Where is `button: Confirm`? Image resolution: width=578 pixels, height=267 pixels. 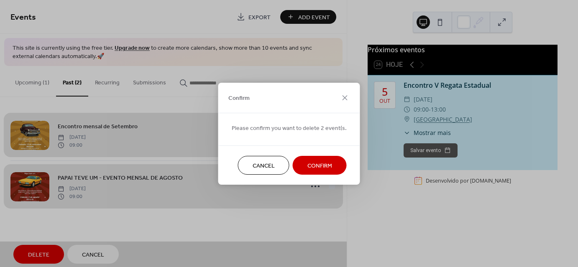 button: Confirm is located at coordinates (319, 165).